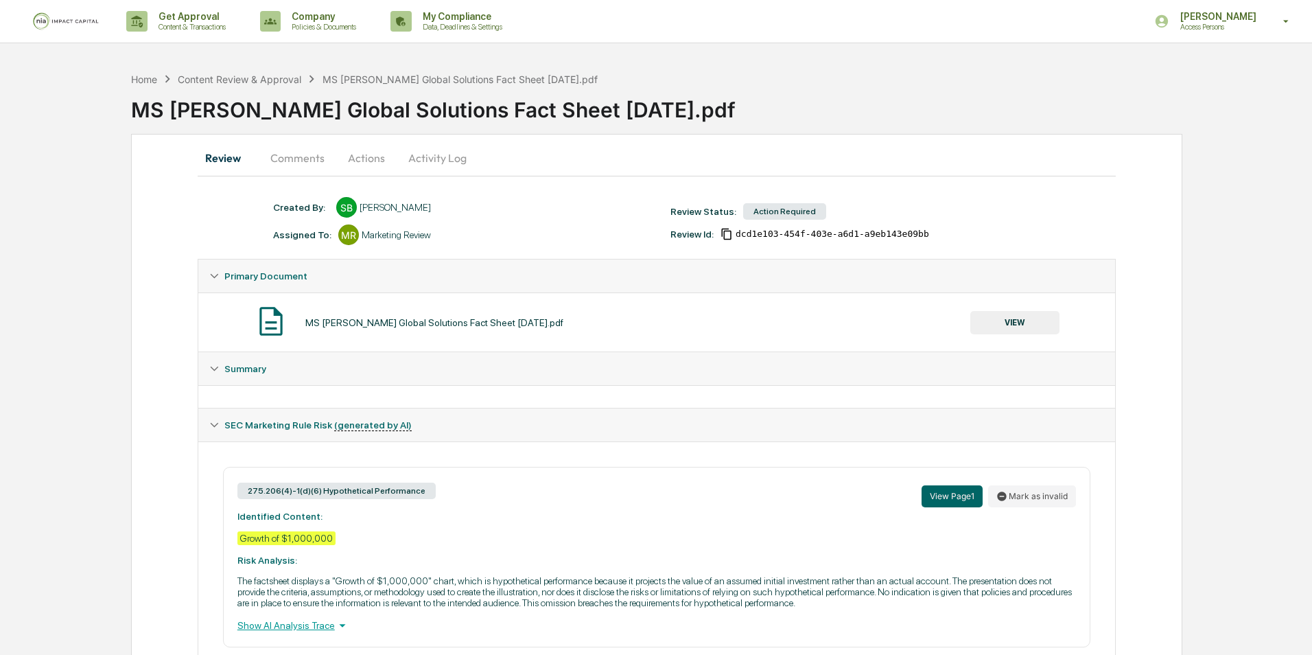  Describe the element at coordinates (336, 491) in the screenshot. I see `div: 275.206(4)-1(d)(6) Hypothetical Performance` at that location.